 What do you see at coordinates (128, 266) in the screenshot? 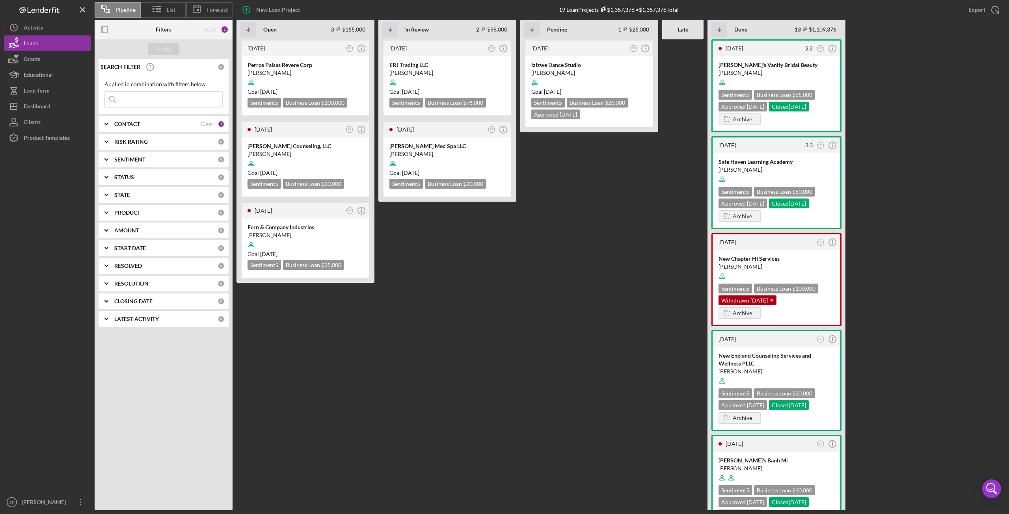
I see `b: RESOLVED` at bounding box center [128, 266].